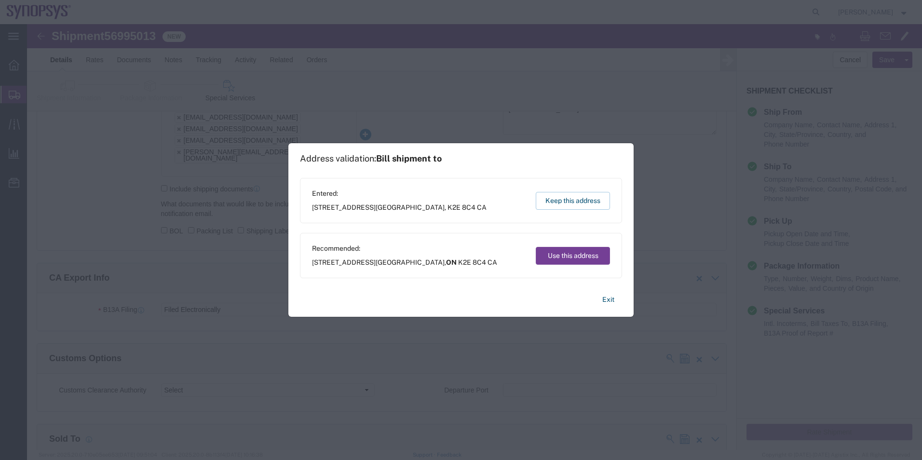 This screenshot has width=922, height=460. Describe the element at coordinates (608, 299) in the screenshot. I see `button: Exit` at that location.